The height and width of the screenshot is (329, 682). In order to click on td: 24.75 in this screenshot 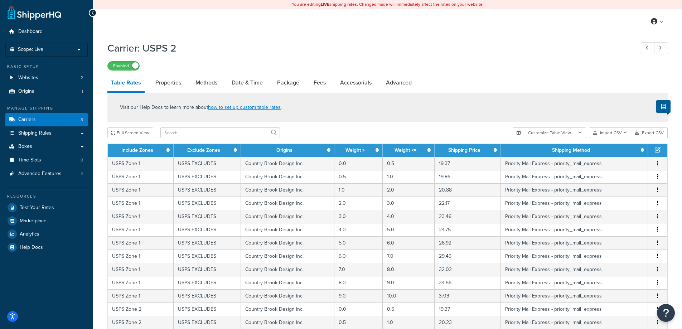, I will do `click(467, 229)`.